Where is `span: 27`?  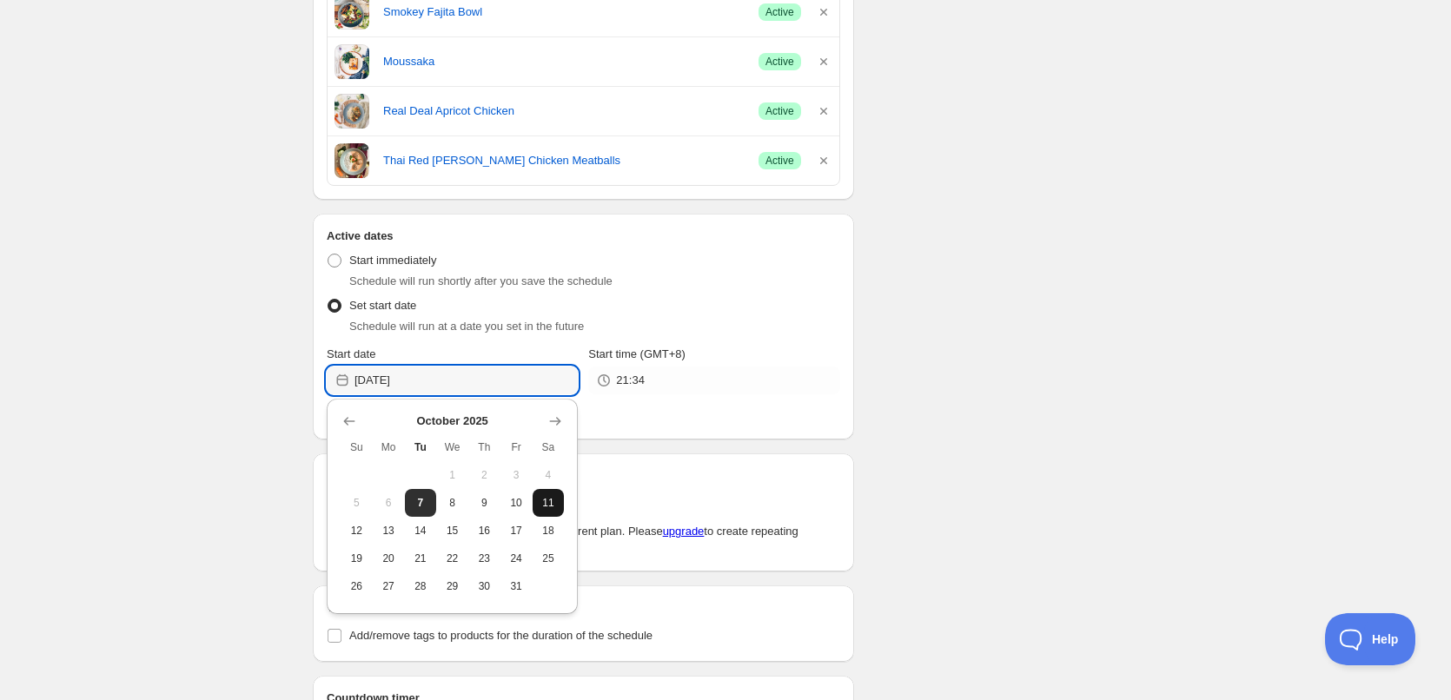
span: 27 is located at coordinates (388, 586).